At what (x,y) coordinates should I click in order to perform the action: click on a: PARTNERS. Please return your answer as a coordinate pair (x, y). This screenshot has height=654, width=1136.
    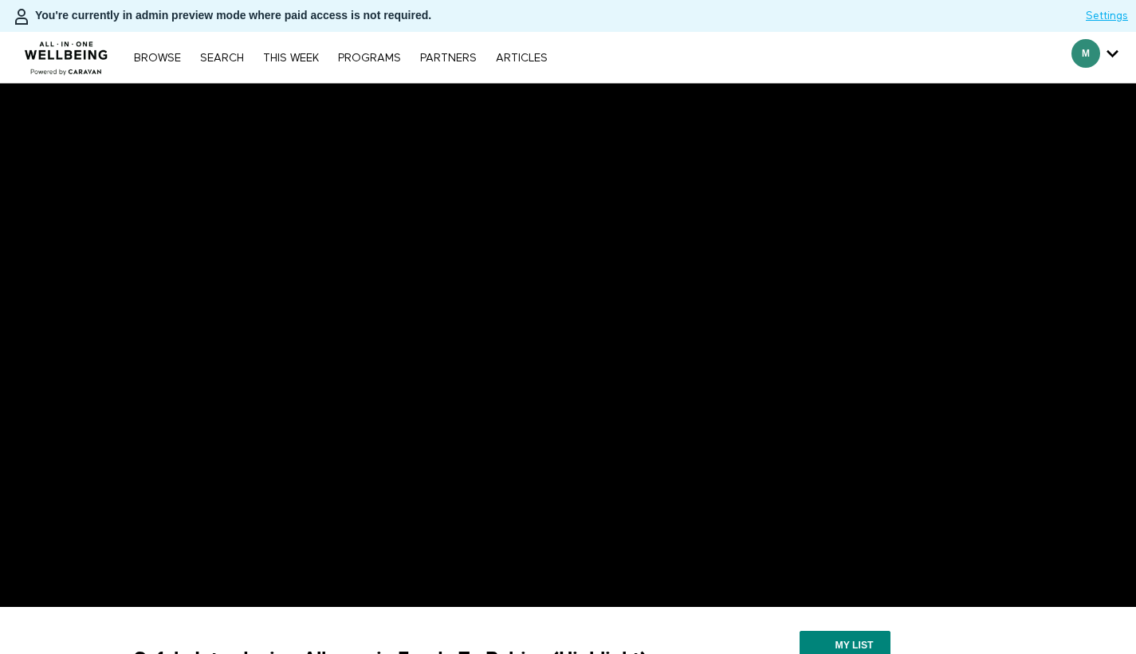
    Looking at the image, I should click on (448, 58).